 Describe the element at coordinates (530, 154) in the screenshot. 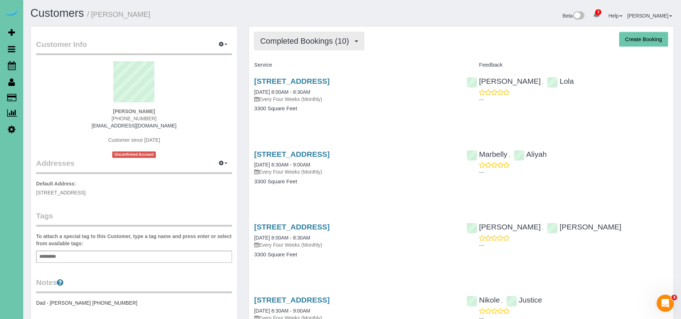

I see `a: Aliyah` at that location.